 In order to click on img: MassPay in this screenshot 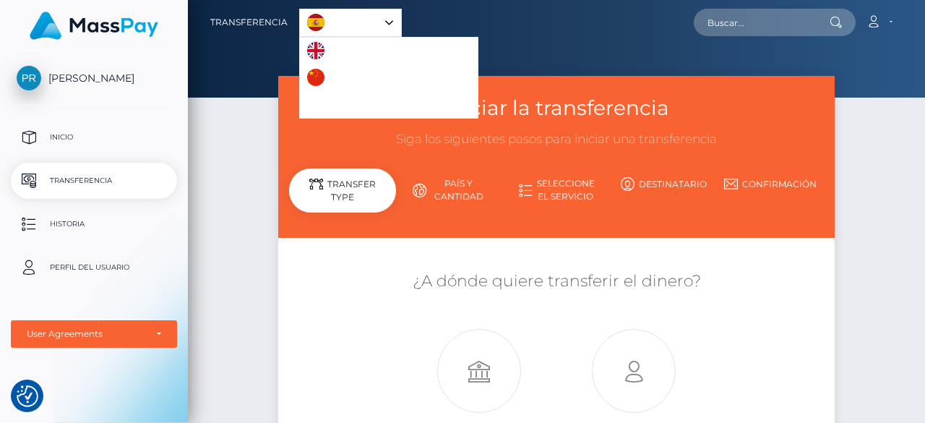, I will do `click(94, 25)`.